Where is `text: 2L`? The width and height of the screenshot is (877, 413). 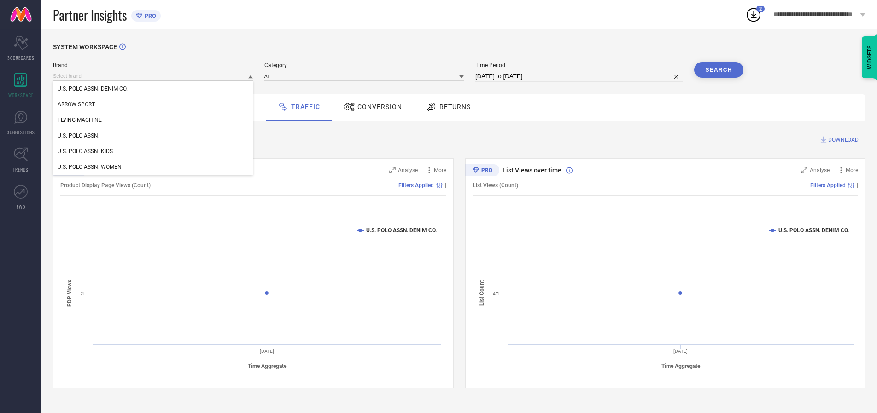
text: 2L is located at coordinates (83, 294).